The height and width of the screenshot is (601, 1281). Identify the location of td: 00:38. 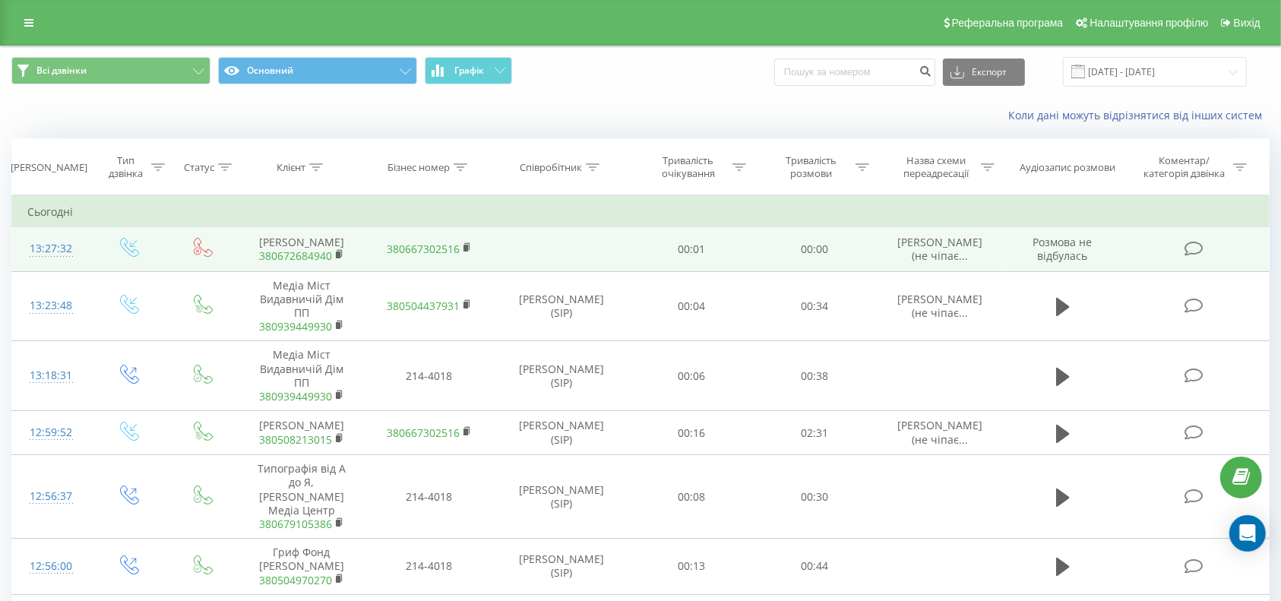
(815, 376).